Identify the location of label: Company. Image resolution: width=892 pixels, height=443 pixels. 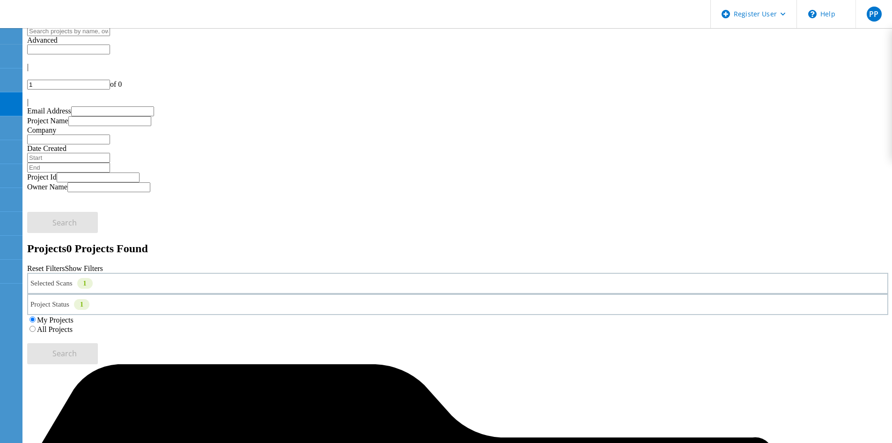
(42, 130).